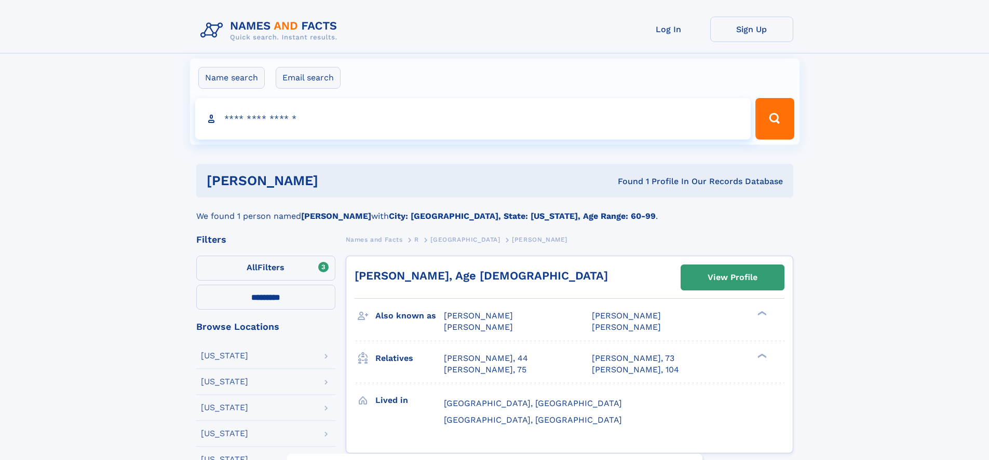 The image size is (989, 460). What do you see at coordinates (668, 29) in the screenshot?
I see `a: Log In` at bounding box center [668, 29].